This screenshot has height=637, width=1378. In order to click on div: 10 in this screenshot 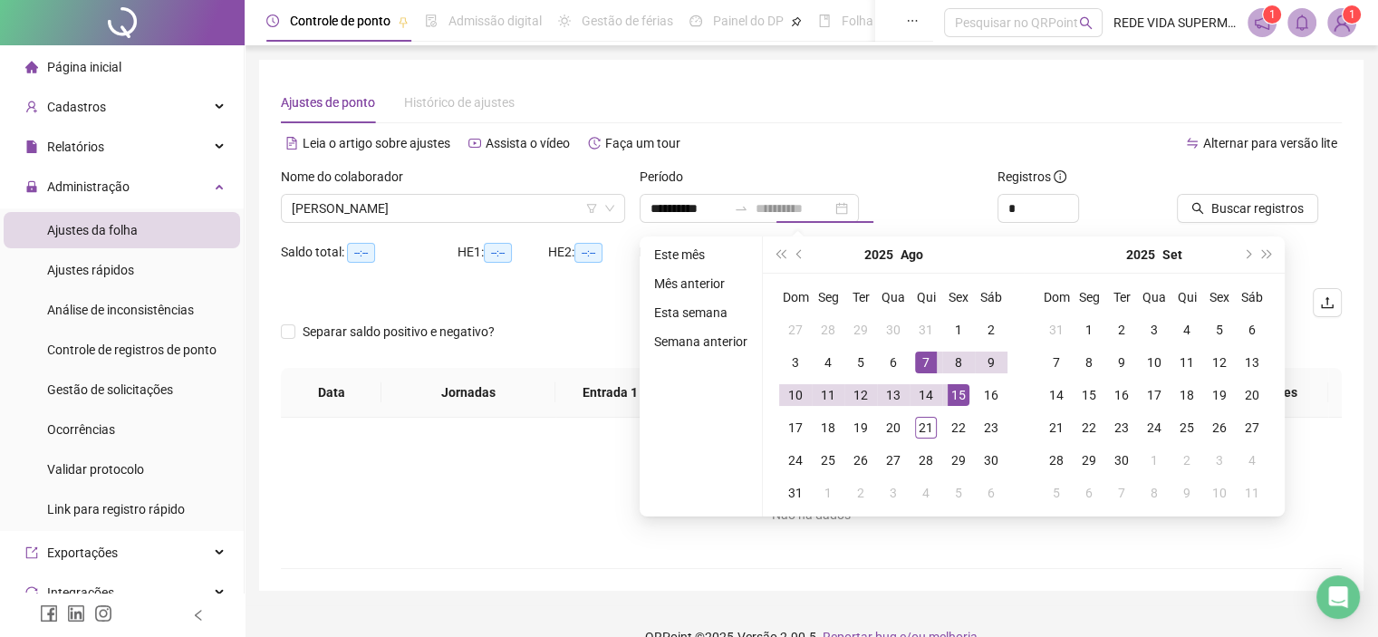, I will do `click(1219, 493)`.